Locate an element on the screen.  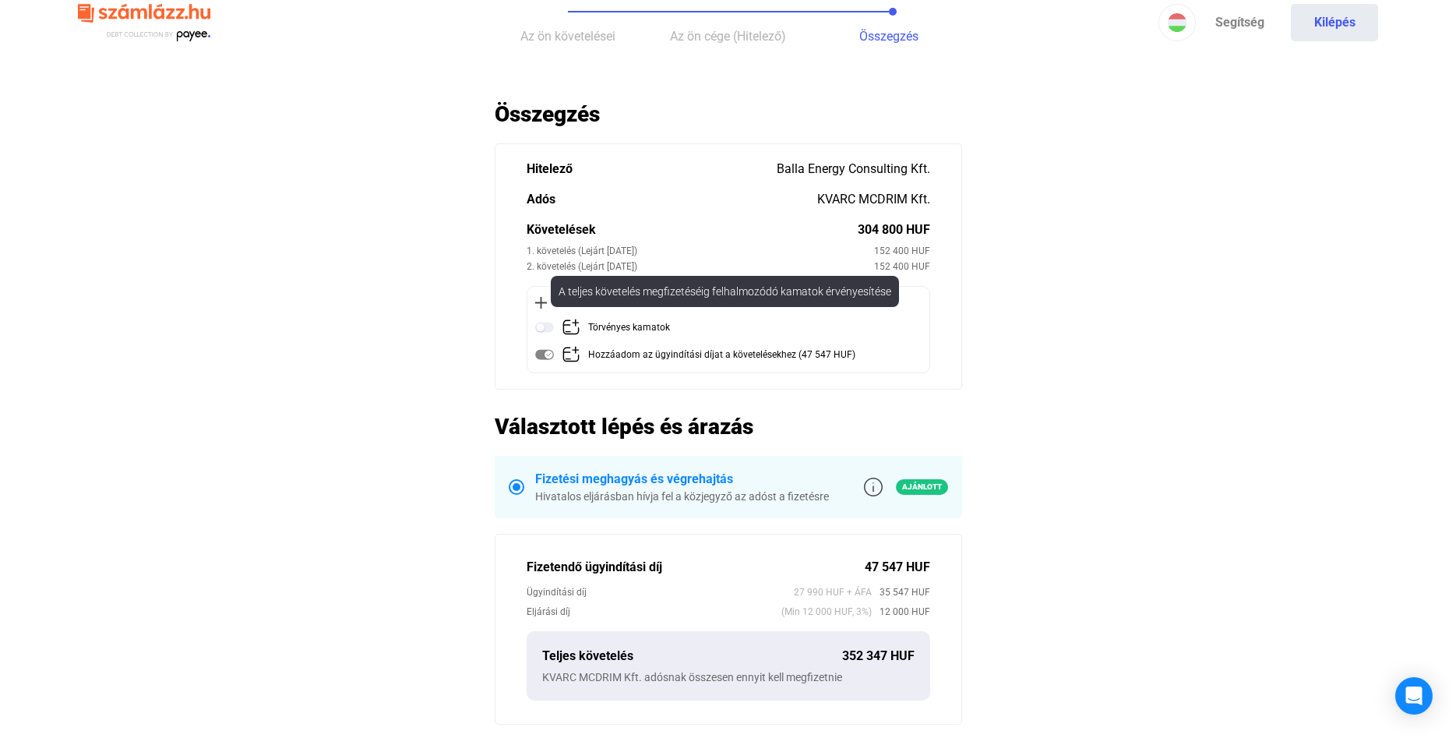
div: Törvényes kamatok is located at coordinates (629, 327).